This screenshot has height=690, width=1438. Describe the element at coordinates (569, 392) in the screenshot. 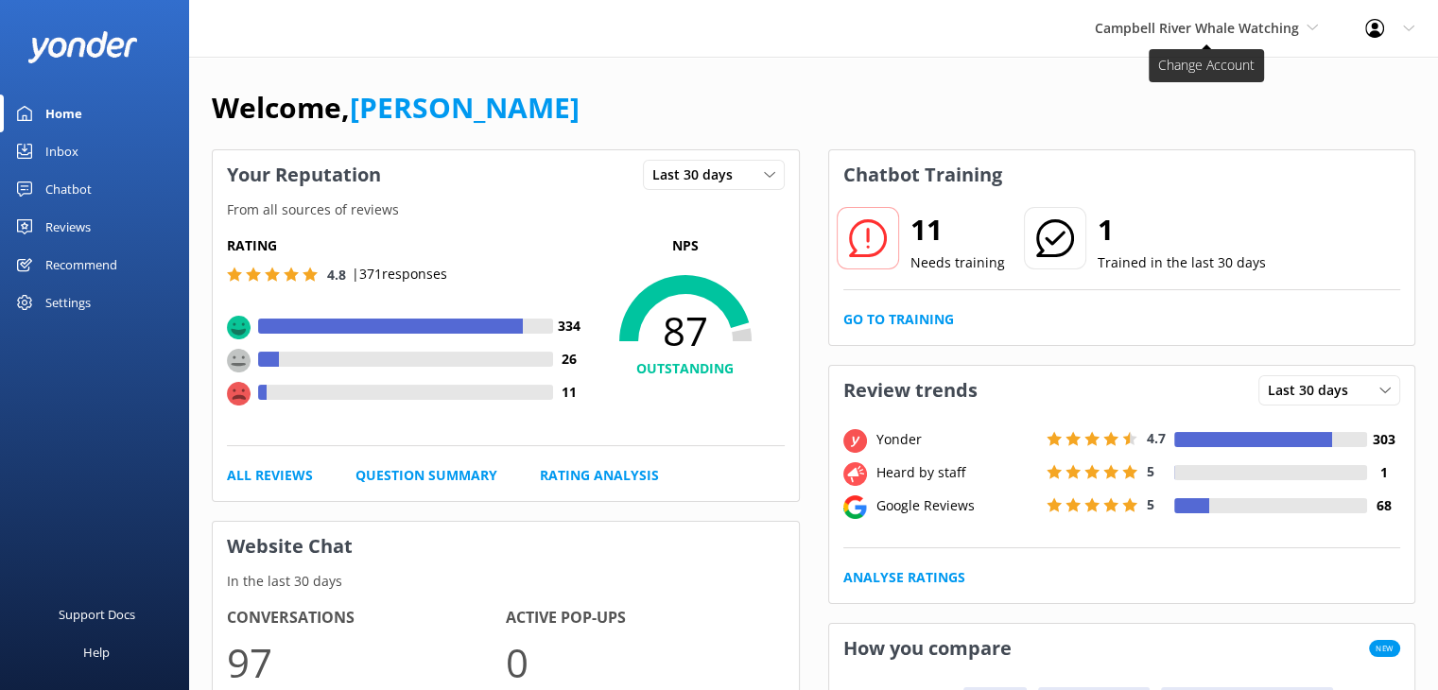

I see `h4: 11` at that location.